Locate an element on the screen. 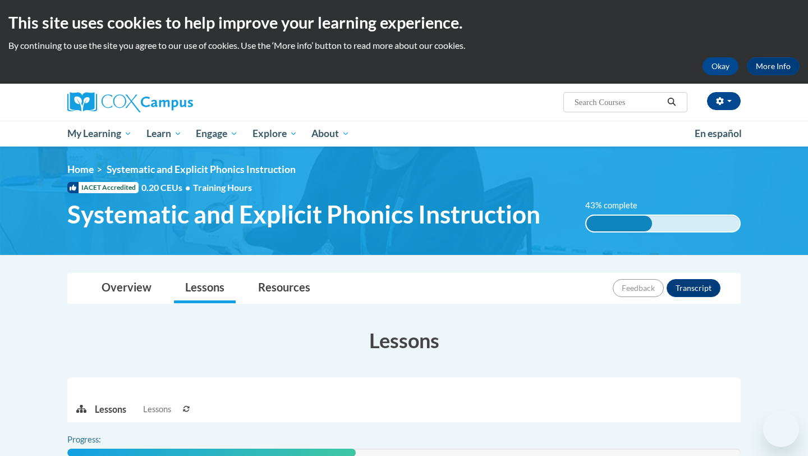  span: En español is located at coordinates (718, 133).